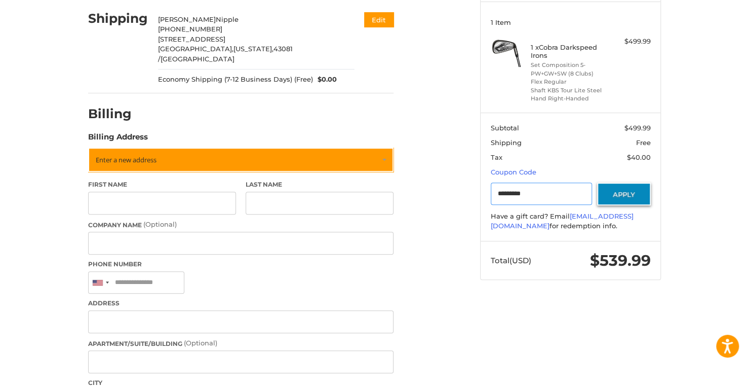 Image resolution: width=749 pixels, height=388 pixels. Describe the element at coordinates (542, 194) in the screenshot. I see `input: Gift Certificate or Coupon Code` at that location.